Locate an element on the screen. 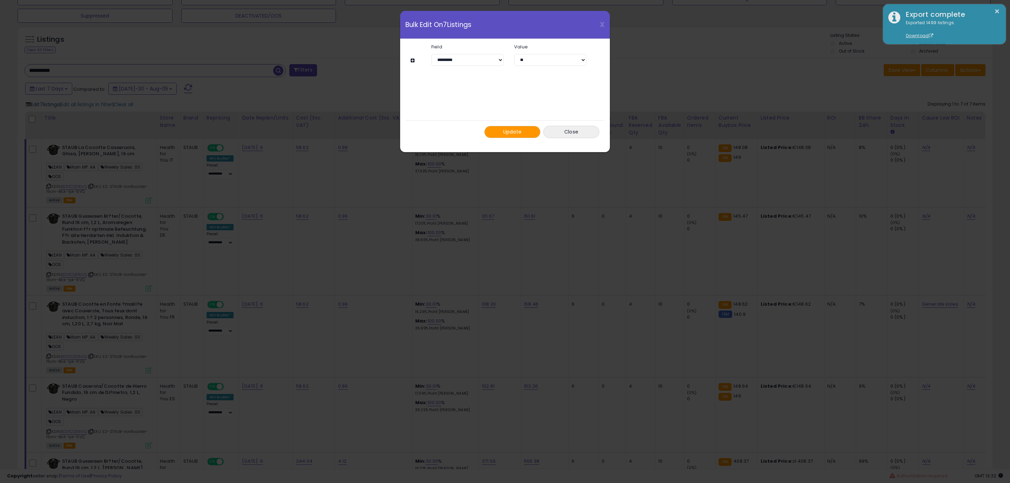  span: X is located at coordinates (602, 25).